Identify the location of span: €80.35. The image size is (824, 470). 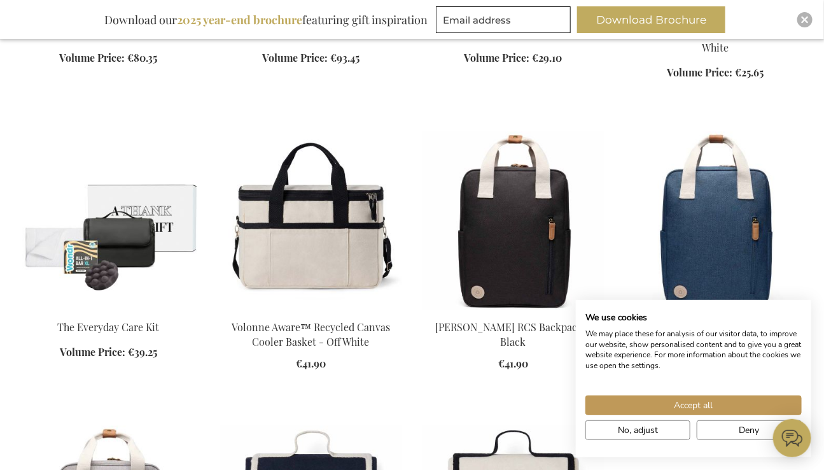
(143, 57).